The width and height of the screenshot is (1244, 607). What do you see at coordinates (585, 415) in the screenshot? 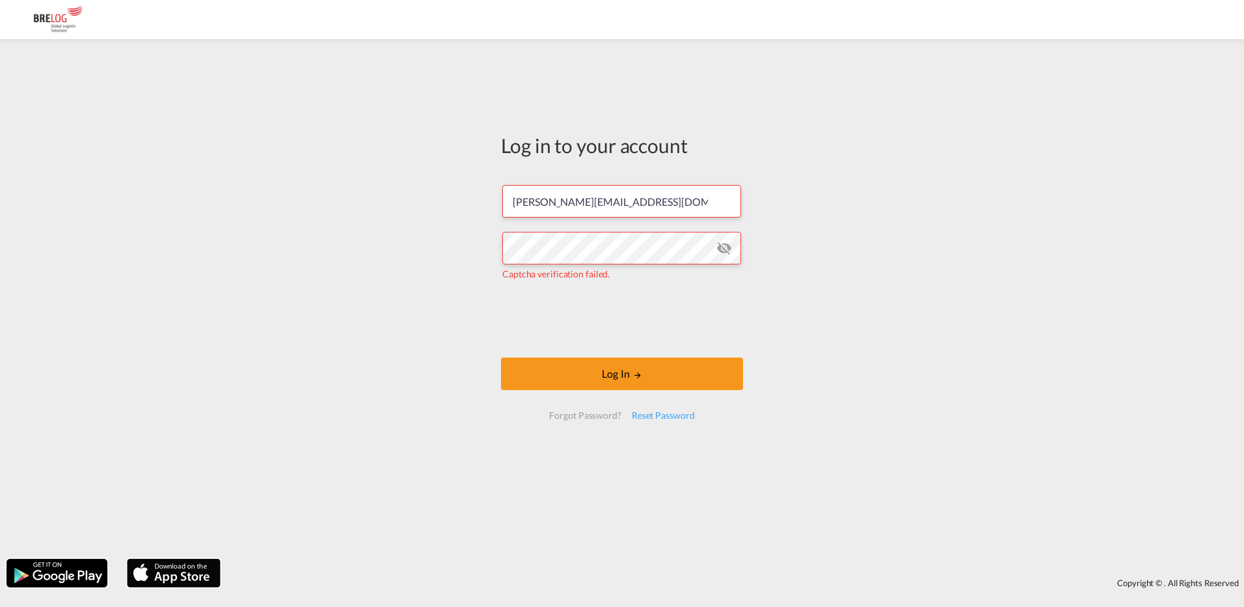
I see `div: Forgot Password?` at bounding box center [585, 415].